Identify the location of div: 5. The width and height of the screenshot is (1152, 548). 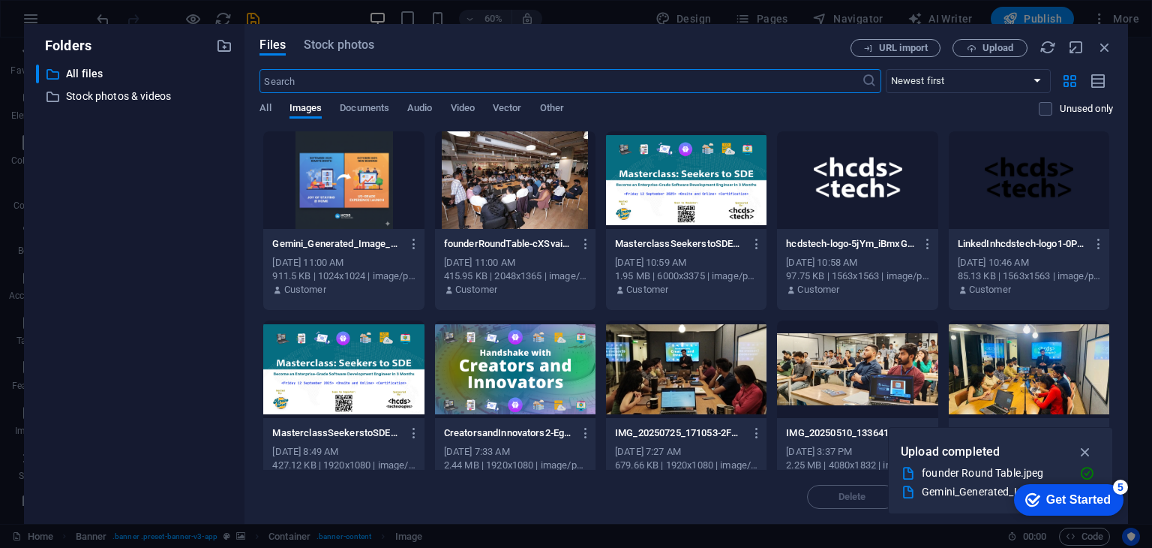
(119, 11).